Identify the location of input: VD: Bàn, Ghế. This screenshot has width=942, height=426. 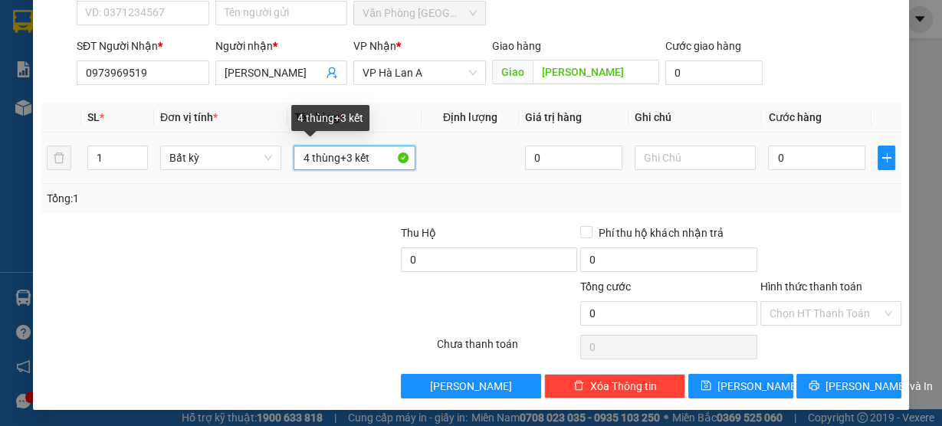
(354, 158).